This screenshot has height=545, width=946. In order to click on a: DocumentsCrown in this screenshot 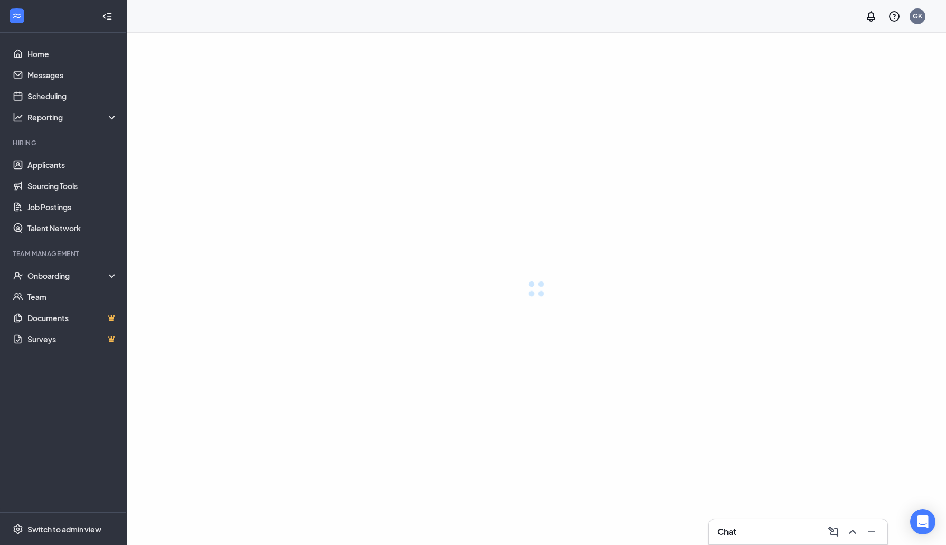, I will do `click(72, 318)`.